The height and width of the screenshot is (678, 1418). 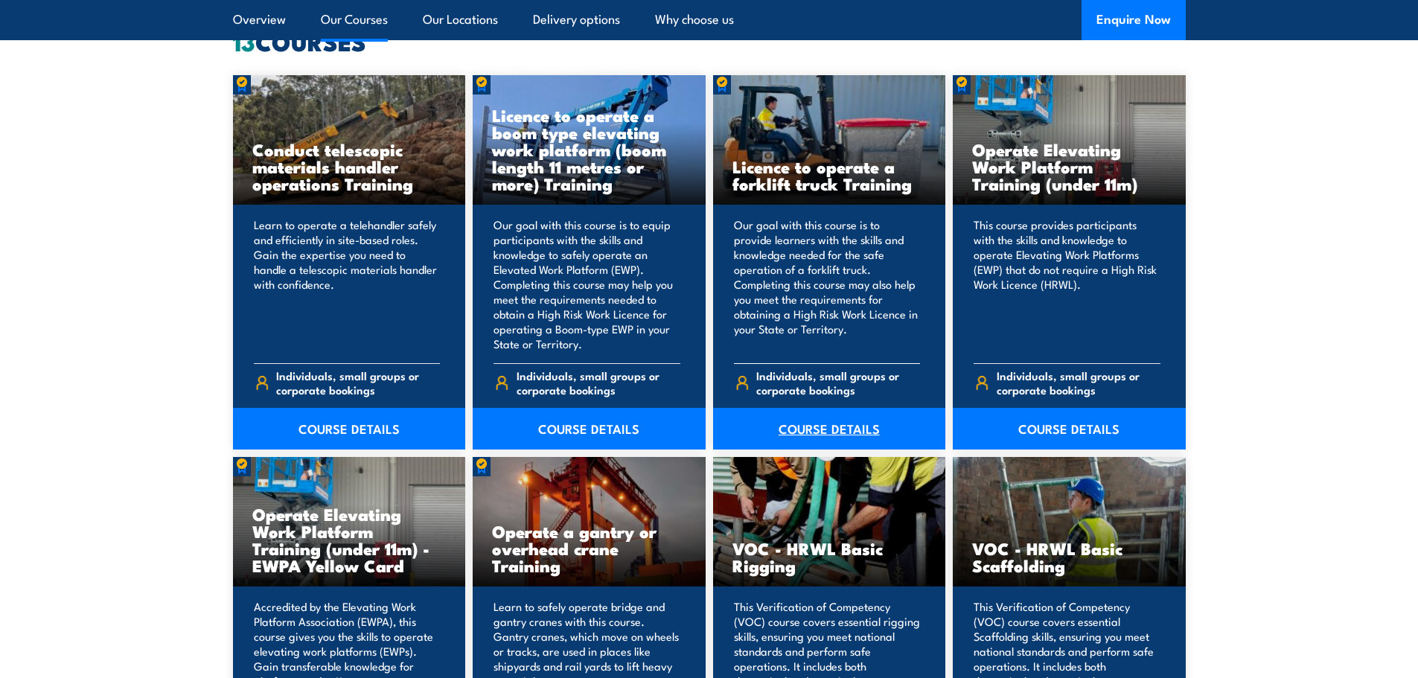 What do you see at coordinates (244, 41) in the screenshot?
I see `strong: 13` at bounding box center [244, 41].